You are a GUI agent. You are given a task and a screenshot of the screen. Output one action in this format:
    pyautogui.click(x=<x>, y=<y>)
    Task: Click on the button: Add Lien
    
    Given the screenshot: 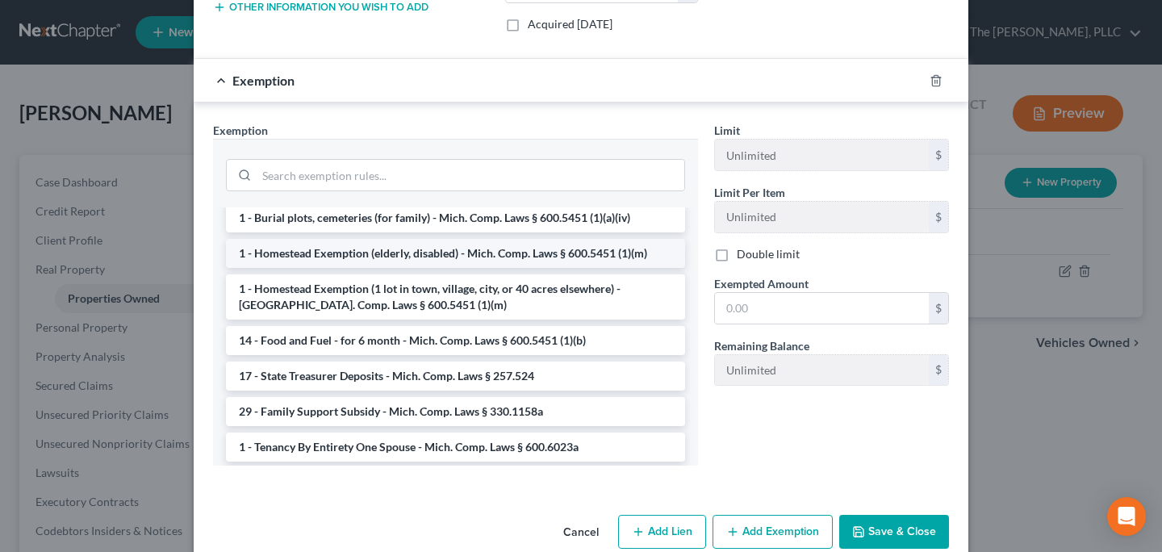 What is the action you would take?
    pyautogui.click(x=662, y=532)
    